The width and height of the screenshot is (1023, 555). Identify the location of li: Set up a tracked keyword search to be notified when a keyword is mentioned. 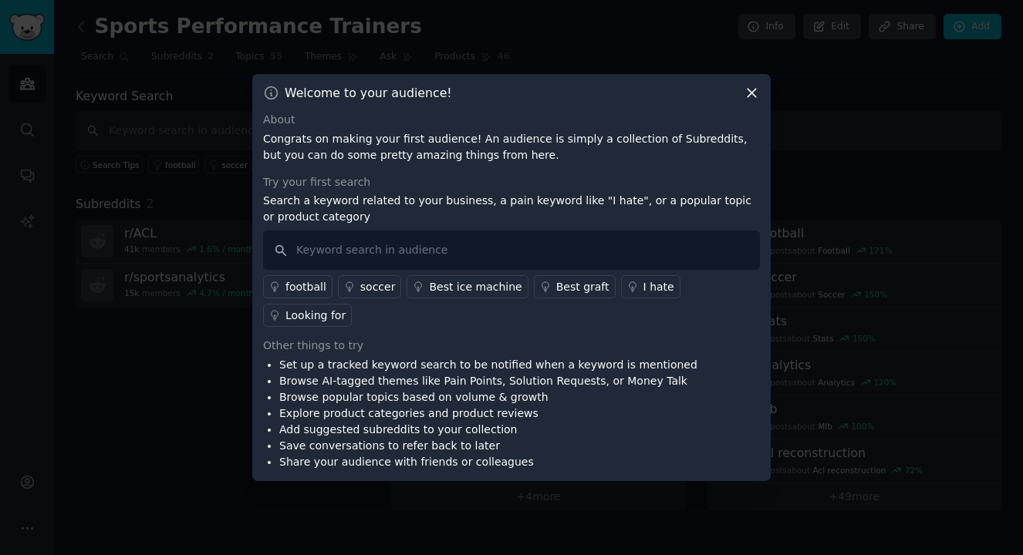
(488, 365).